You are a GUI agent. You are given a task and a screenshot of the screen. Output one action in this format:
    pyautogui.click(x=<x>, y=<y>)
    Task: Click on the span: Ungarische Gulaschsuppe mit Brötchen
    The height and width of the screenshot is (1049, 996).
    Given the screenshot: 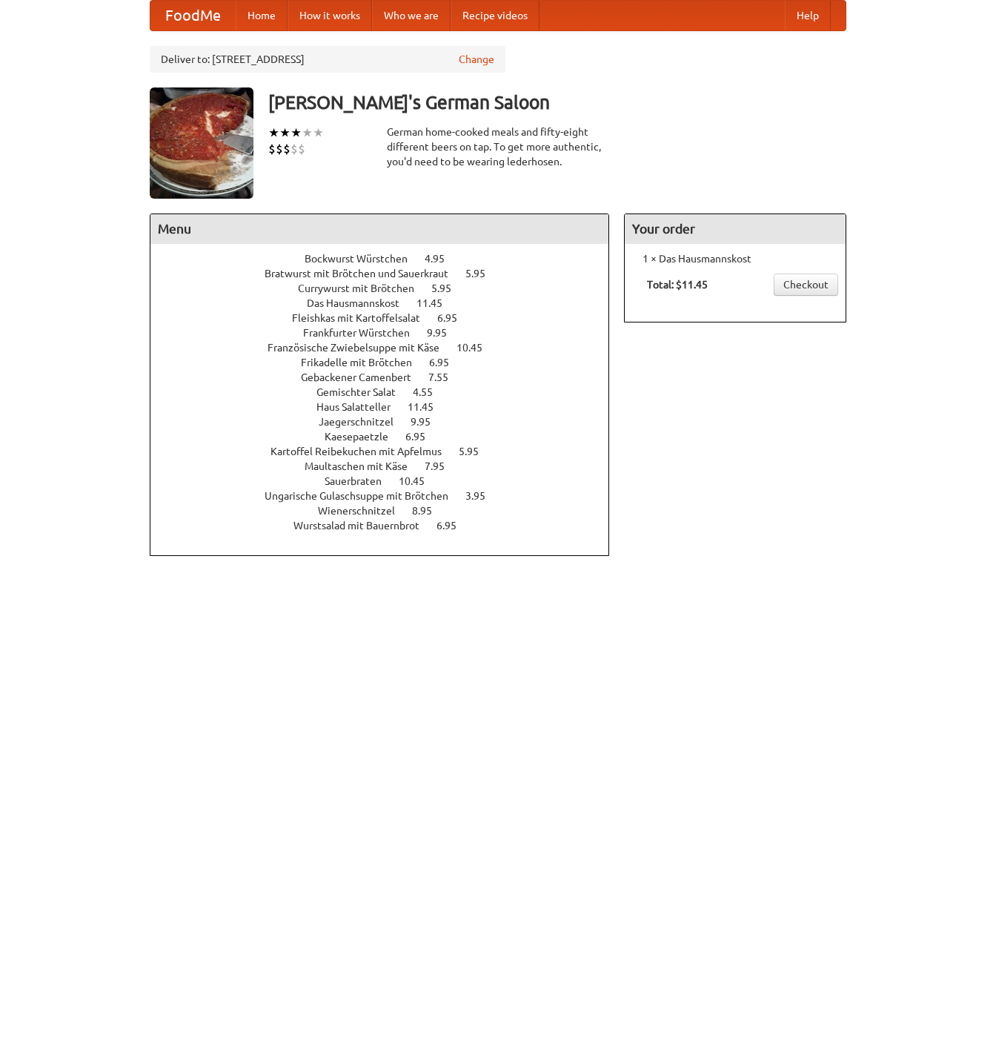 What is the action you would take?
    pyautogui.click(x=364, y=496)
    